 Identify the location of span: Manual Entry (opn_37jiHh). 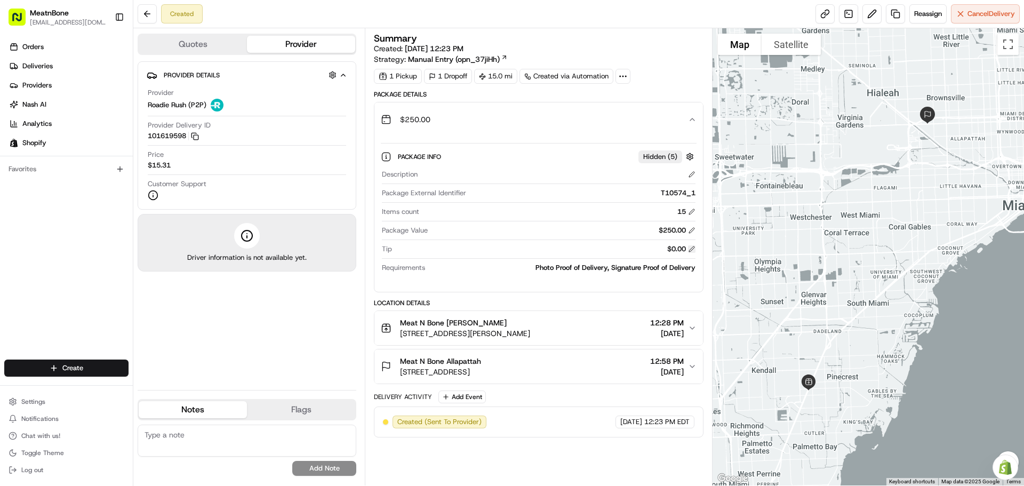
(454, 59).